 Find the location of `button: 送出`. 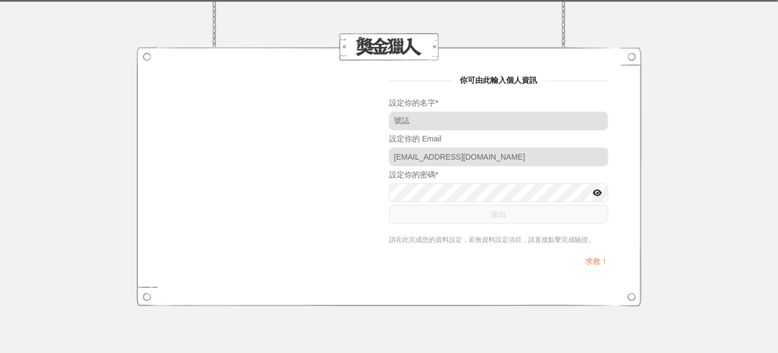

button: 送出 is located at coordinates (498, 214).